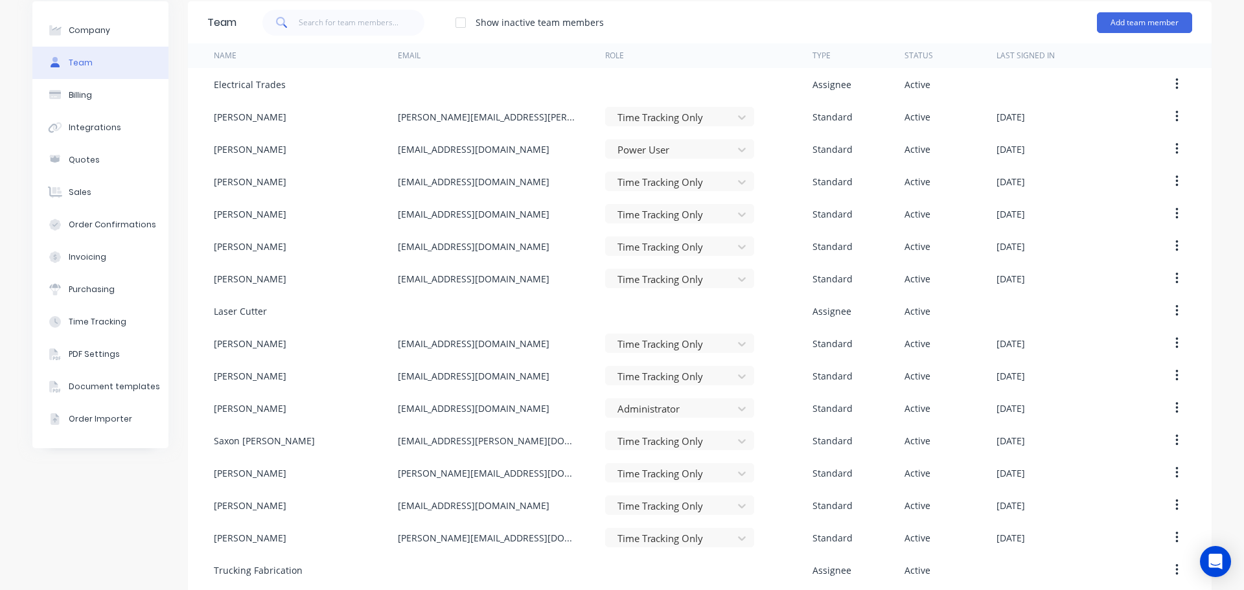 The width and height of the screenshot is (1244, 590). What do you see at coordinates (91, 290) in the screenshot?
I see `div: Purchasing` at bounding box center [91, 290].